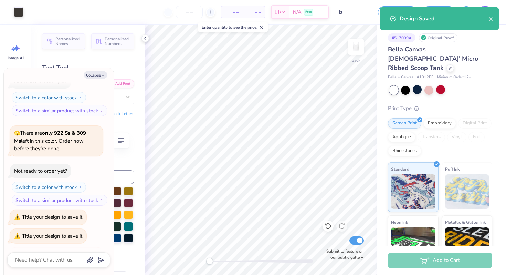  I want to click on span: There are left in this color. Order now before they're gone., so click(50, 140).